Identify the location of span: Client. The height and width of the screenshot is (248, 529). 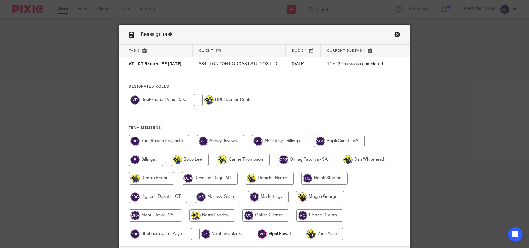
(206, 51).